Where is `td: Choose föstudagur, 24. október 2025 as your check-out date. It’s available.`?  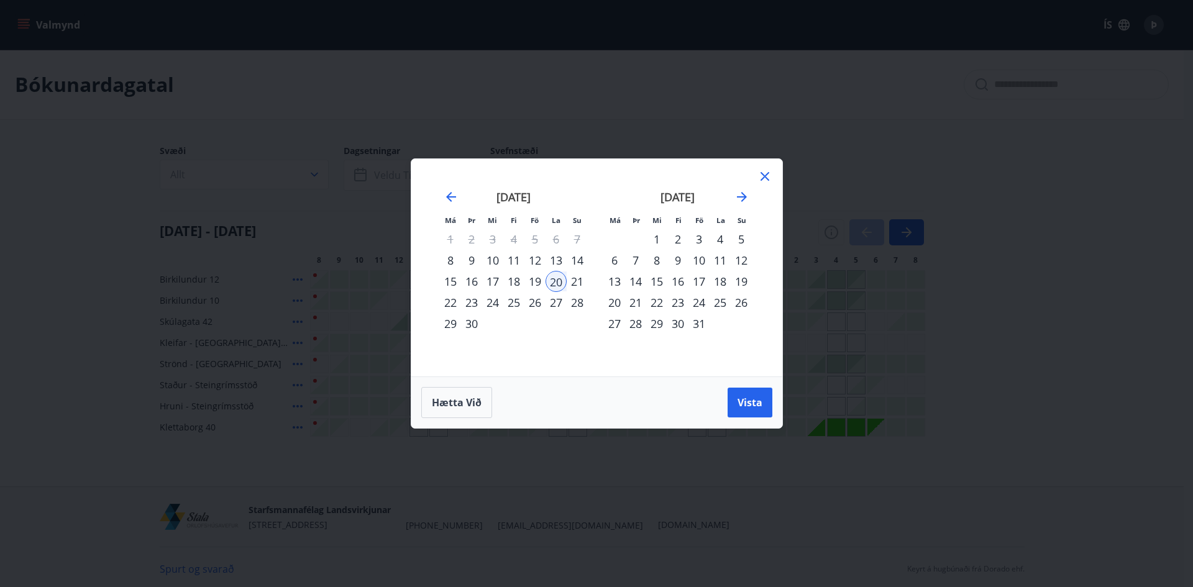 td: Choose föstudagur, 24. október 2025 as your check-out date. It’s available. is located at coordinates (699, 303).